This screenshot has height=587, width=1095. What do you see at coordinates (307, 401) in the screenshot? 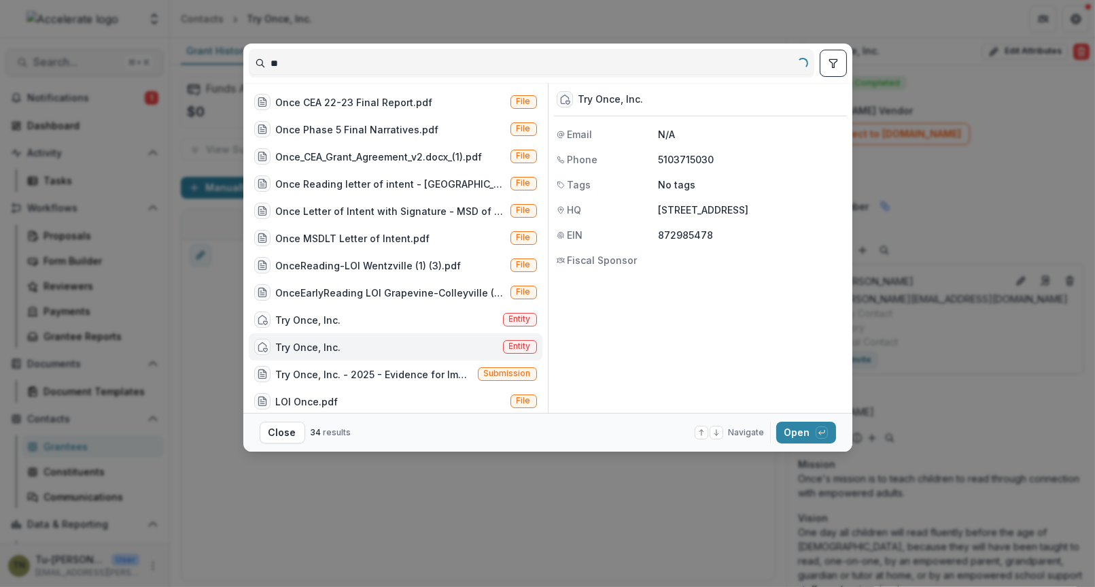
I see `div: LOI Once.pdf` at bounding box center [307, 401].